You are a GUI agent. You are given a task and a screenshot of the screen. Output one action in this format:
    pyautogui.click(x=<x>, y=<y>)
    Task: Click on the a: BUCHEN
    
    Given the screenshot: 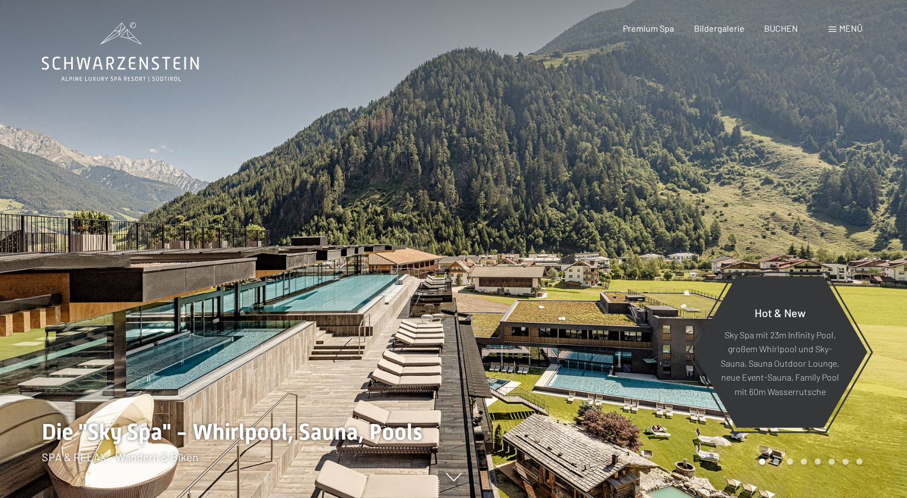 What is the action you would take?
    pyautogui.click(x=781, y=28)
    